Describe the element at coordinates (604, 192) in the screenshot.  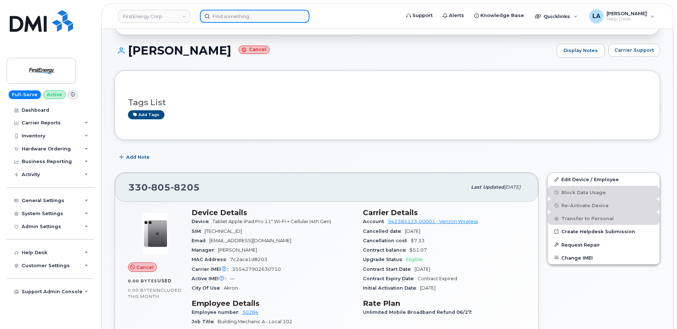
I see `button: Block Data Usage` at that location.